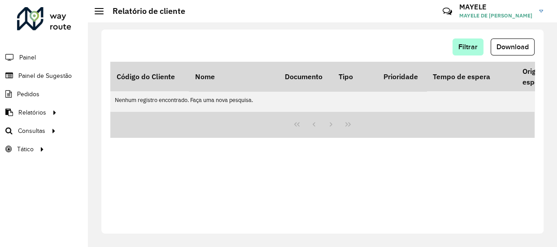 This screenshot has height=247, width=557. I want to click on button: Download, so click(512, 47).